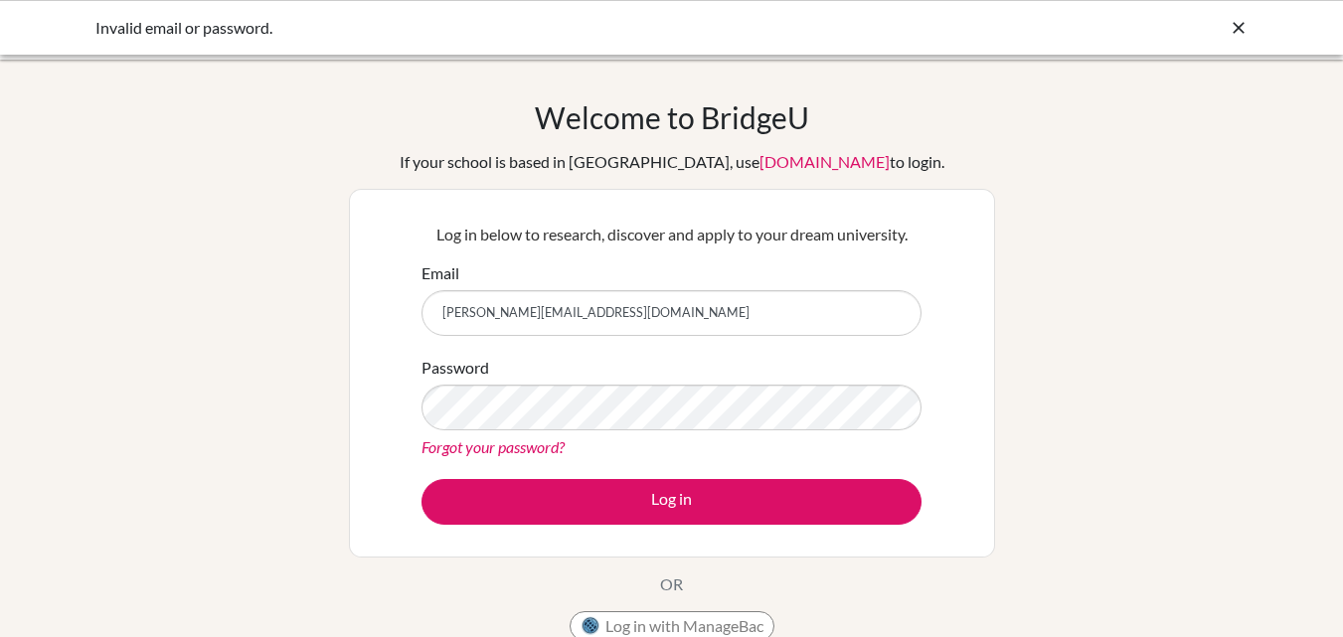 The image size is (1343, 637). Describe the element at coordinates (455, 368) in the screenshot. I see `label: Password` at that location.